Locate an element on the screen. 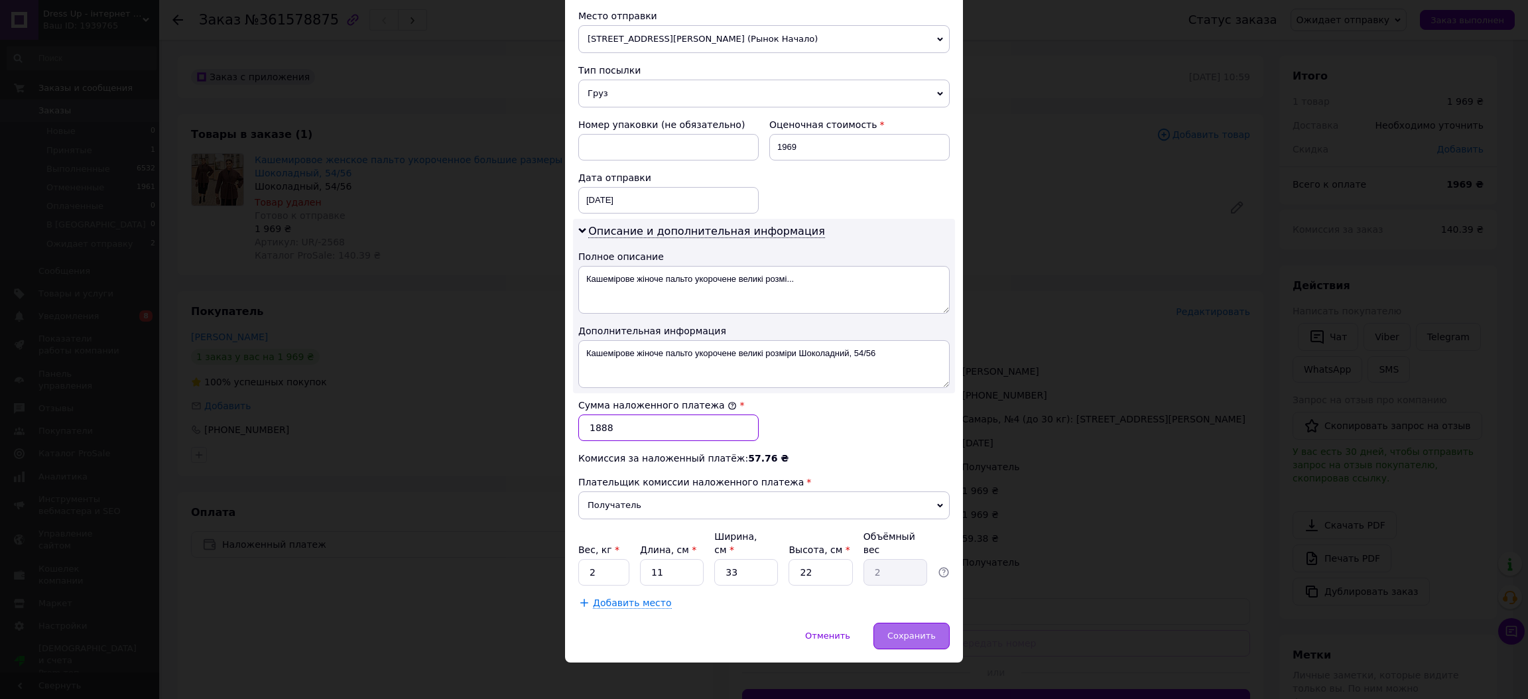 The height and width of the screenshot is (699, 1528). div: Дополнительная информация is located at coordinates (764, 331).